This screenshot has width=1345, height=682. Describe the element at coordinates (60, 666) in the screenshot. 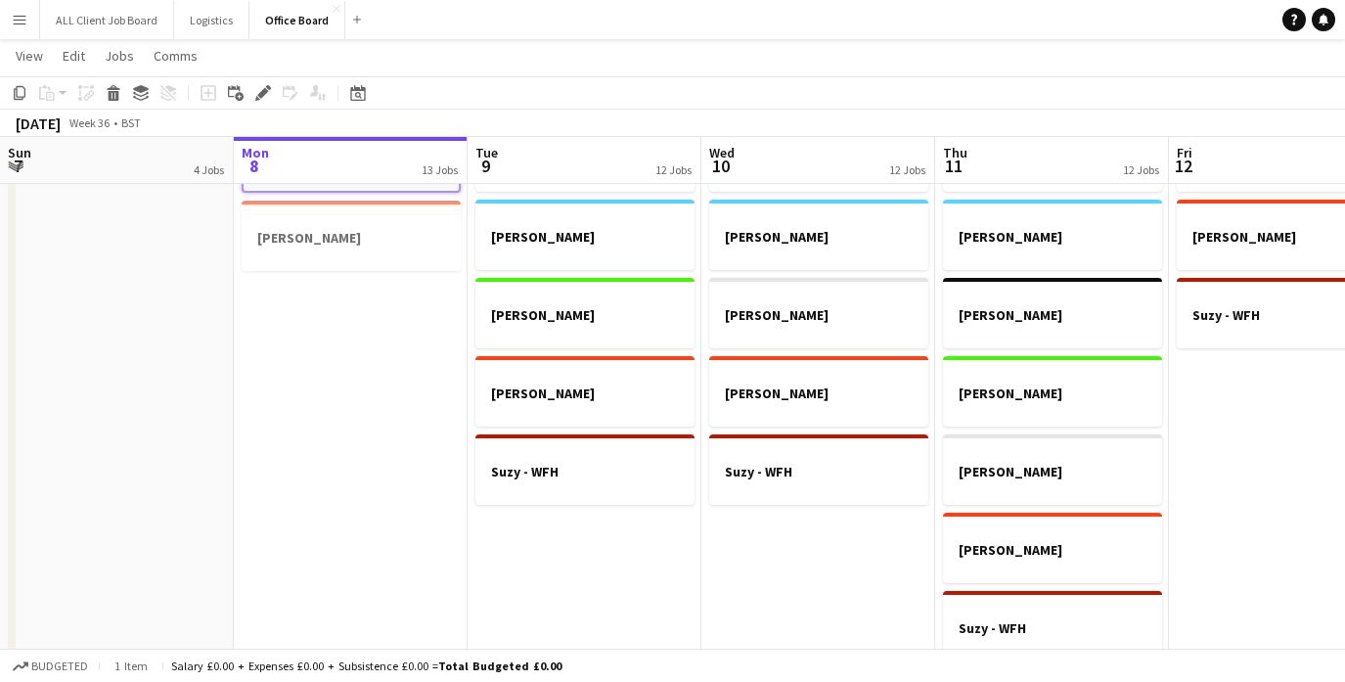

I see `span: Budgeted` at that location.